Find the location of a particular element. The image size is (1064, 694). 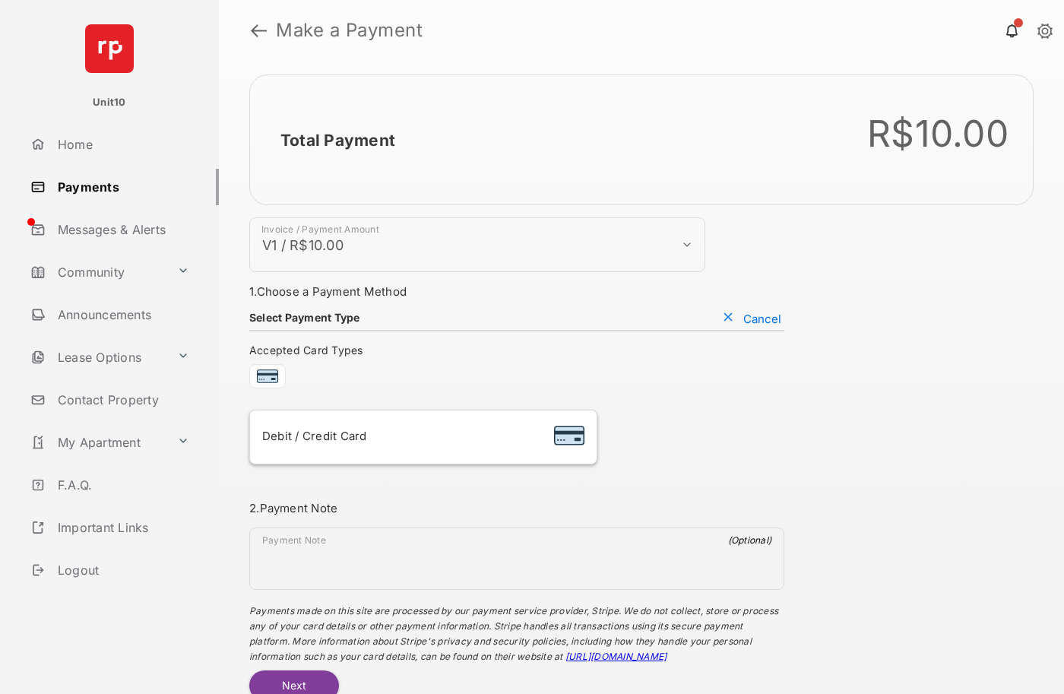

a: Payments is located at coordinates (122, 187).